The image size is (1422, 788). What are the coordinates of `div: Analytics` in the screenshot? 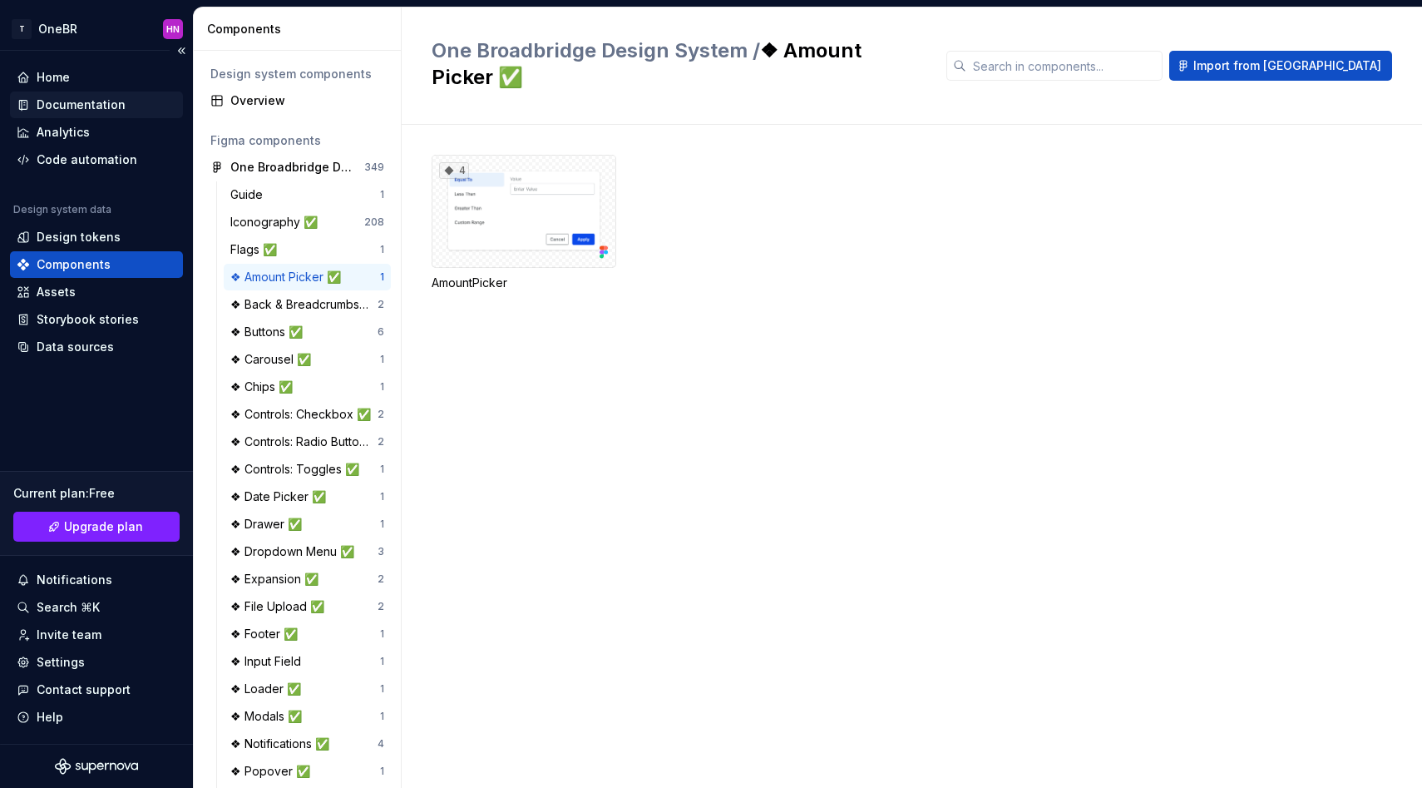 It's located at (63, 132).